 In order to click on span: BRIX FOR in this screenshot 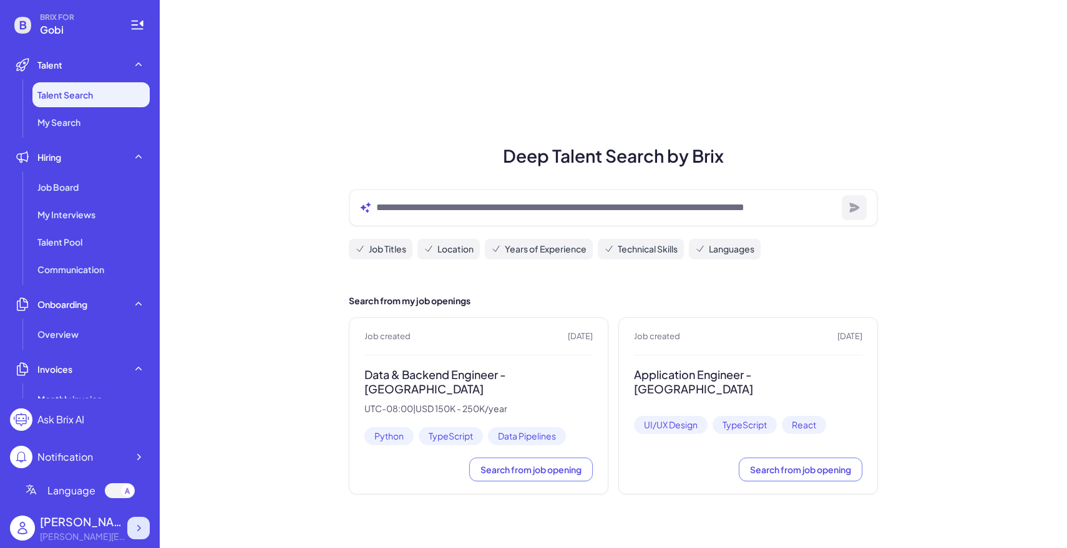, I will do `click(77, 17)`.